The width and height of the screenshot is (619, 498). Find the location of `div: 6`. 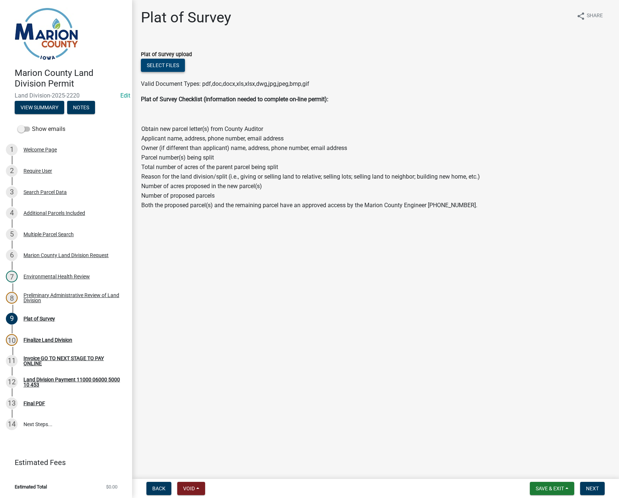

div: 6 is located at coordinates (12, 255).